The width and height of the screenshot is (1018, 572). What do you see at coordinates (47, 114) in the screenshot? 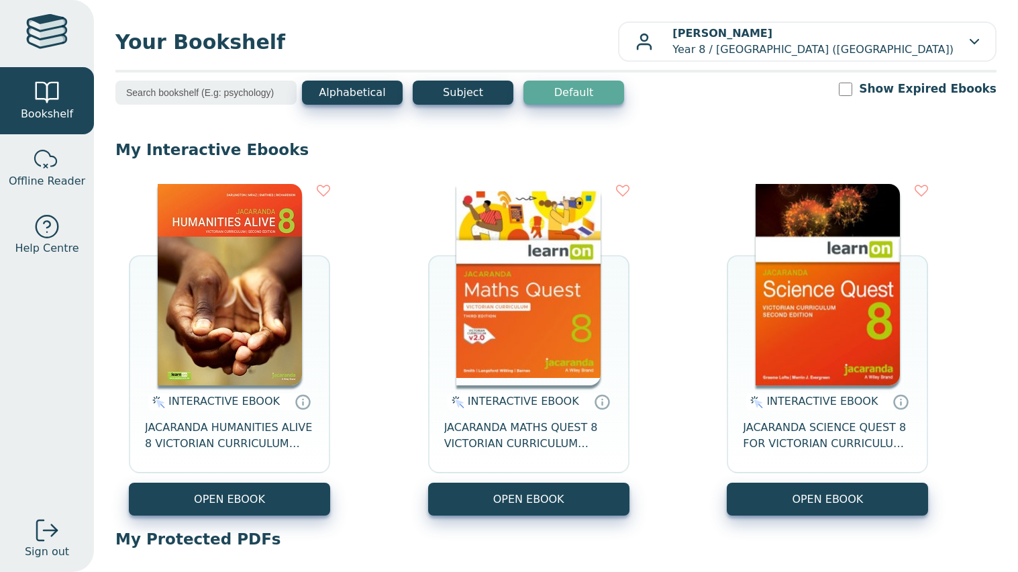
I see `span: Bookshelf` at bounding box center [47, 114].